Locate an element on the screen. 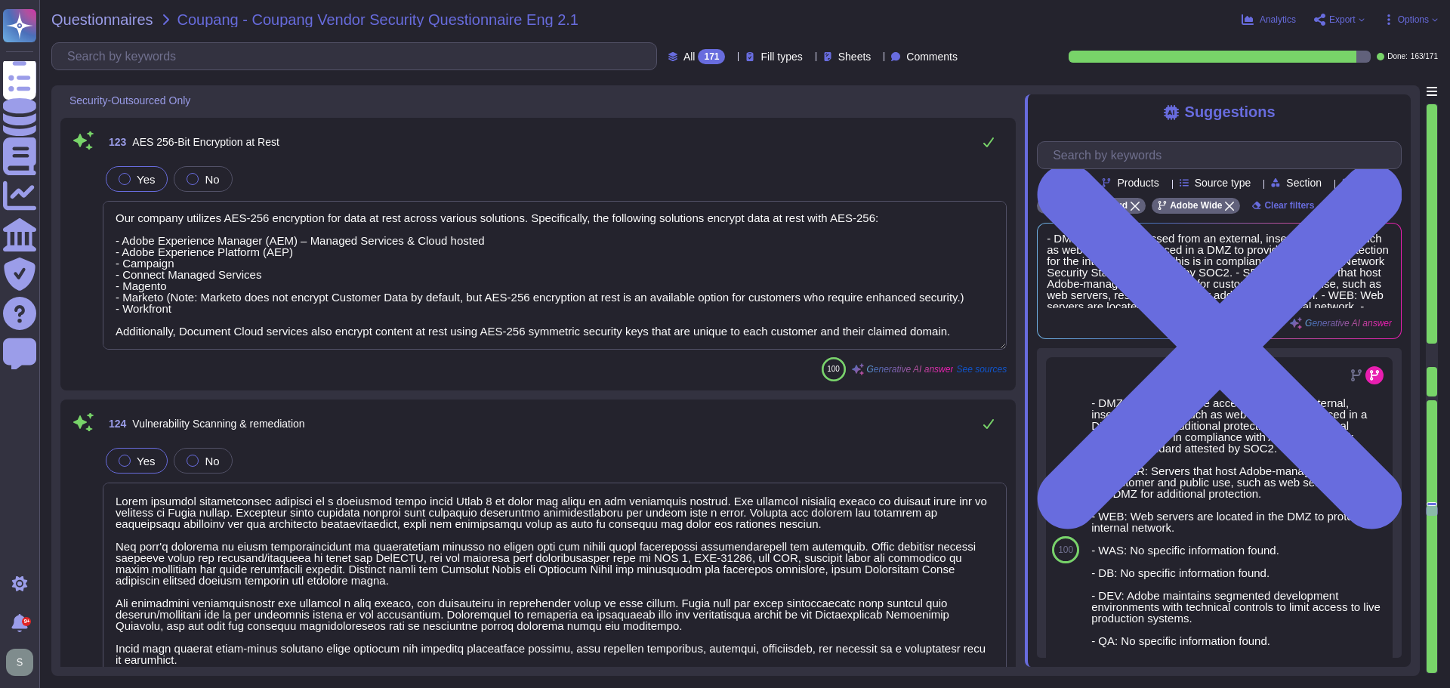 The height and width of the screenshot is (688, 1450). span: Options is located at coordinates (1413, 20).